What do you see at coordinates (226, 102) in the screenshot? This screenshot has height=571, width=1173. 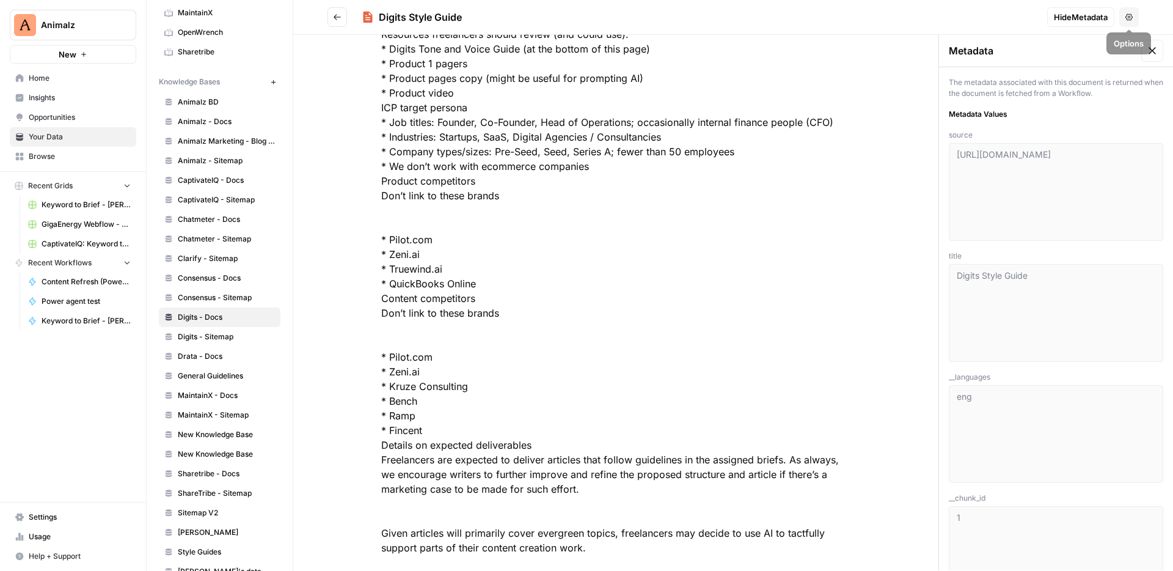 I see `span: Animalz BD` at bounding box center [226, 102].